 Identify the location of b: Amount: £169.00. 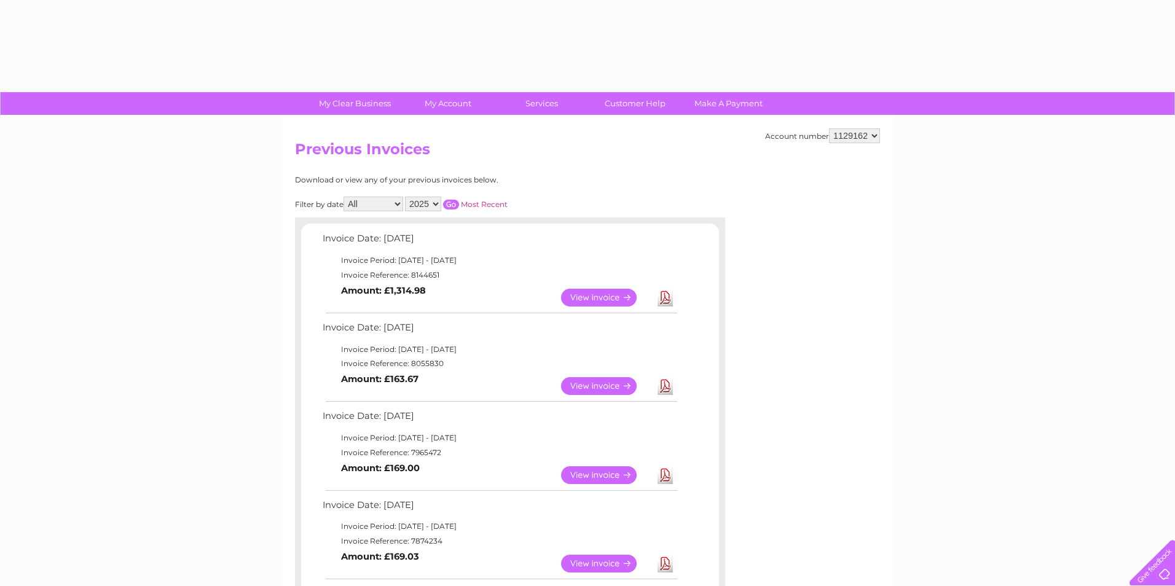
(380, 468).